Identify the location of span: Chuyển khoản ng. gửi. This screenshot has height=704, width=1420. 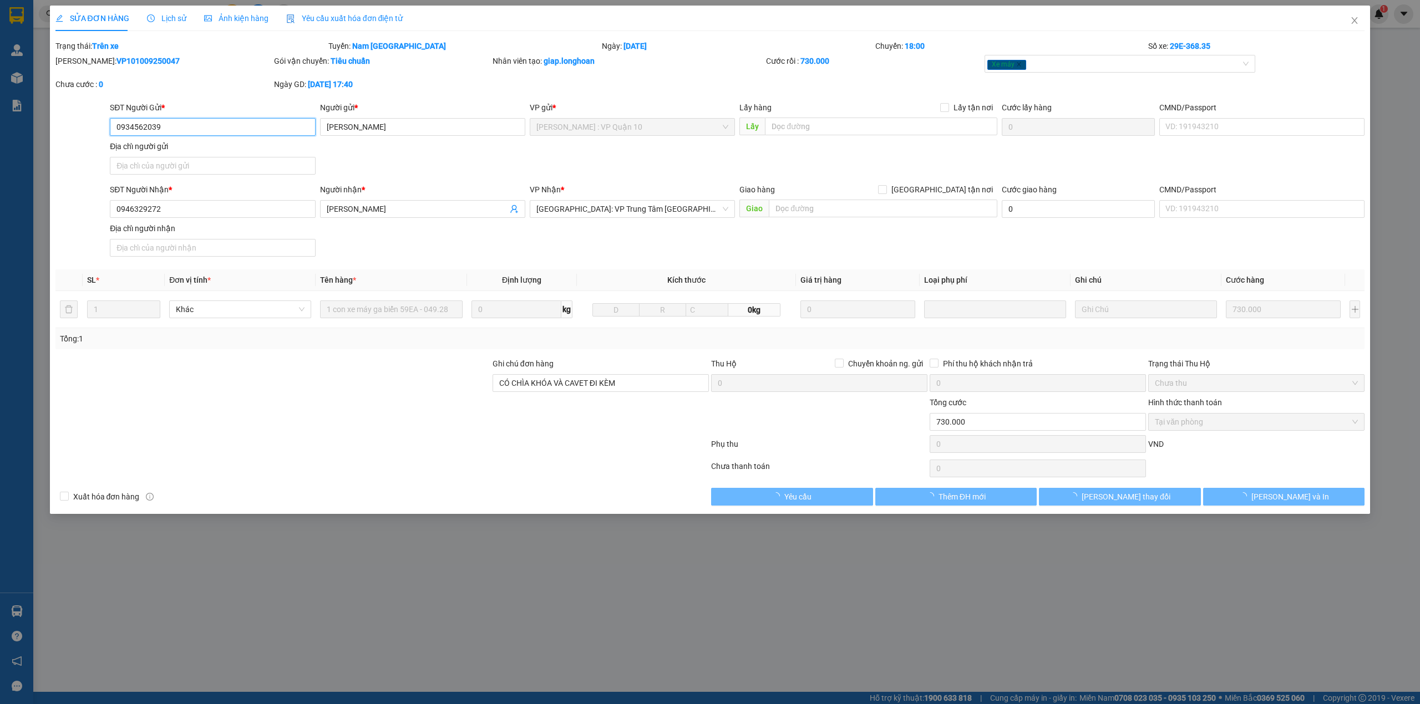
(885, 364).